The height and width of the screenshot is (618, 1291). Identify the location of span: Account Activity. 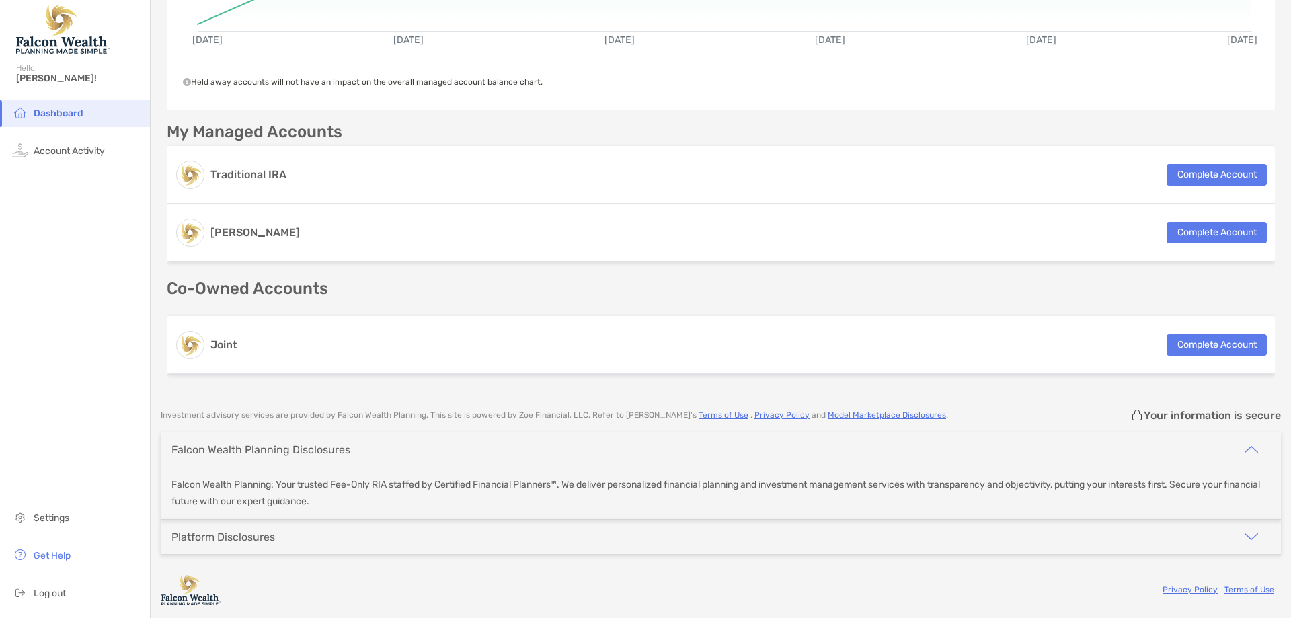
(69, 151).